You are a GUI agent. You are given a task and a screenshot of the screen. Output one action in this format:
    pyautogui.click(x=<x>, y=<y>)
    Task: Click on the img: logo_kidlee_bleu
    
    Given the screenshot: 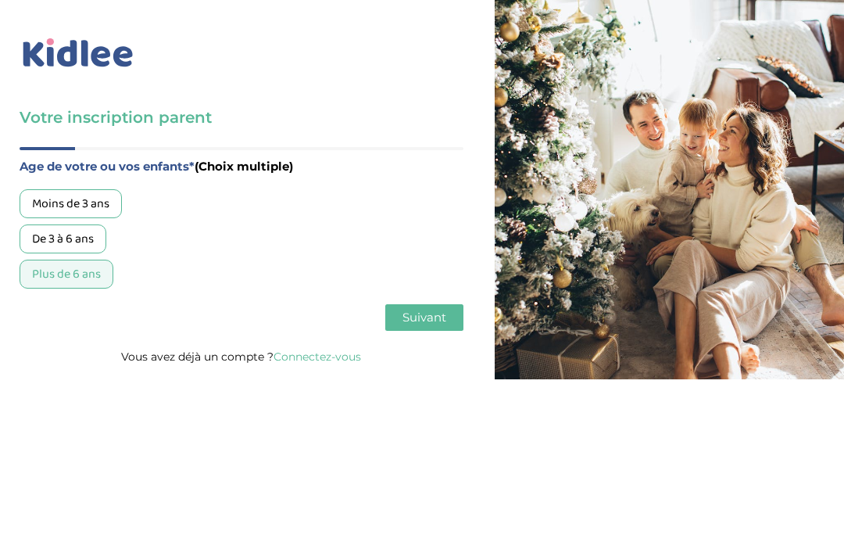 What is the action you would take?
    pyautogui.click(x=78, y=53)
    